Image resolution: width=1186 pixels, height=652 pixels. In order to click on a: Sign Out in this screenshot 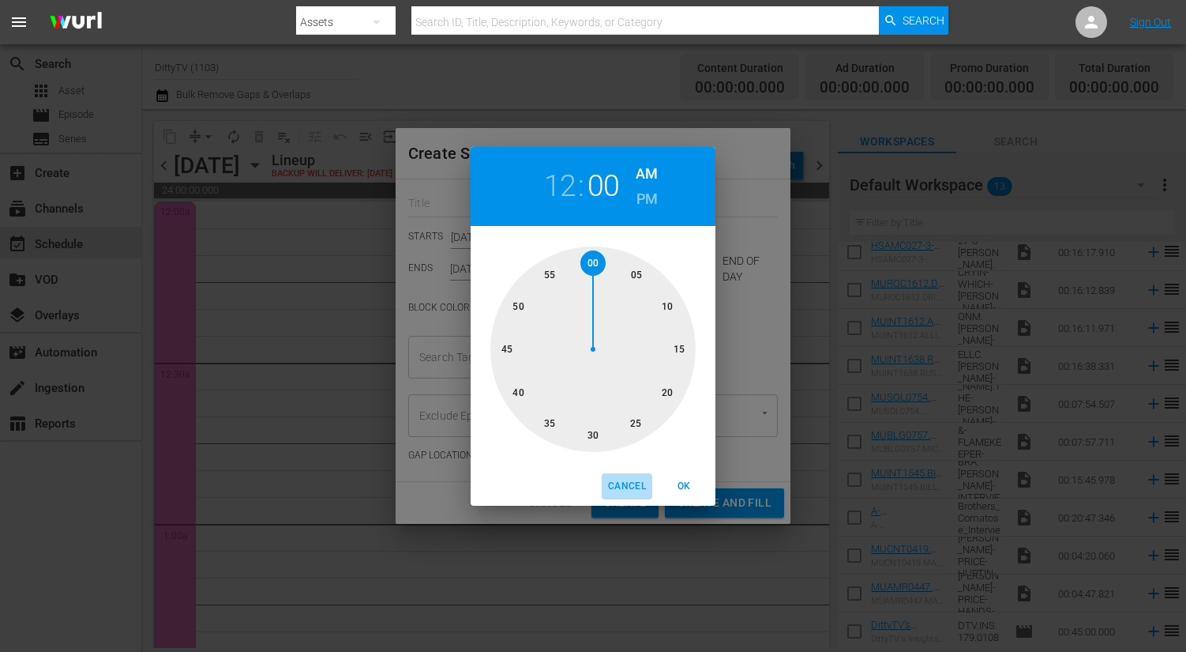, I will do `click(1151, 22)`.